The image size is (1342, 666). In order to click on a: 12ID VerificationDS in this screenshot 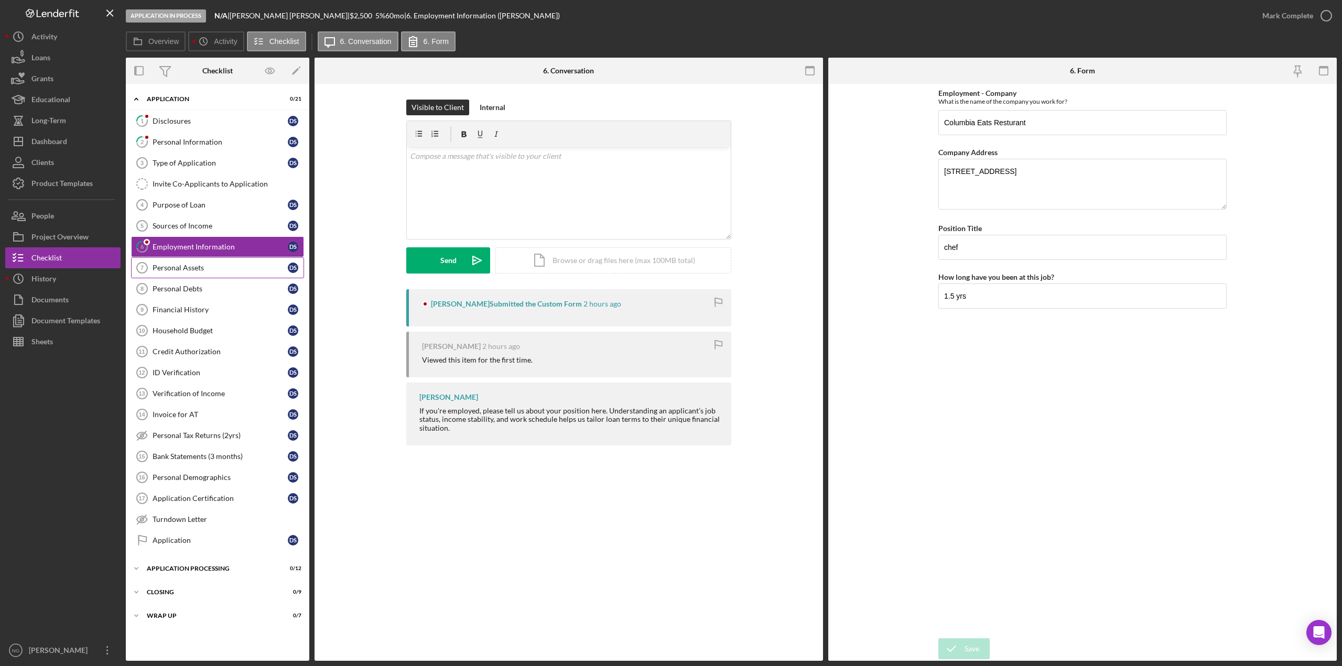, I will do `click(218, 373)`.